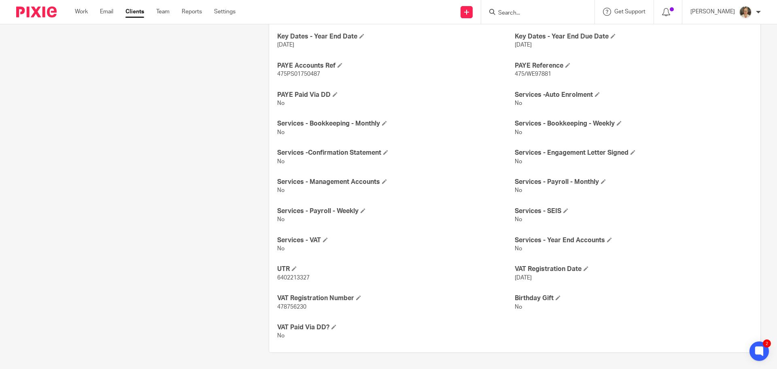  Describe the element at coordinates (633, 153) in the screenshot. I see `h4: Services - Engagement Letter Signed` at that location.